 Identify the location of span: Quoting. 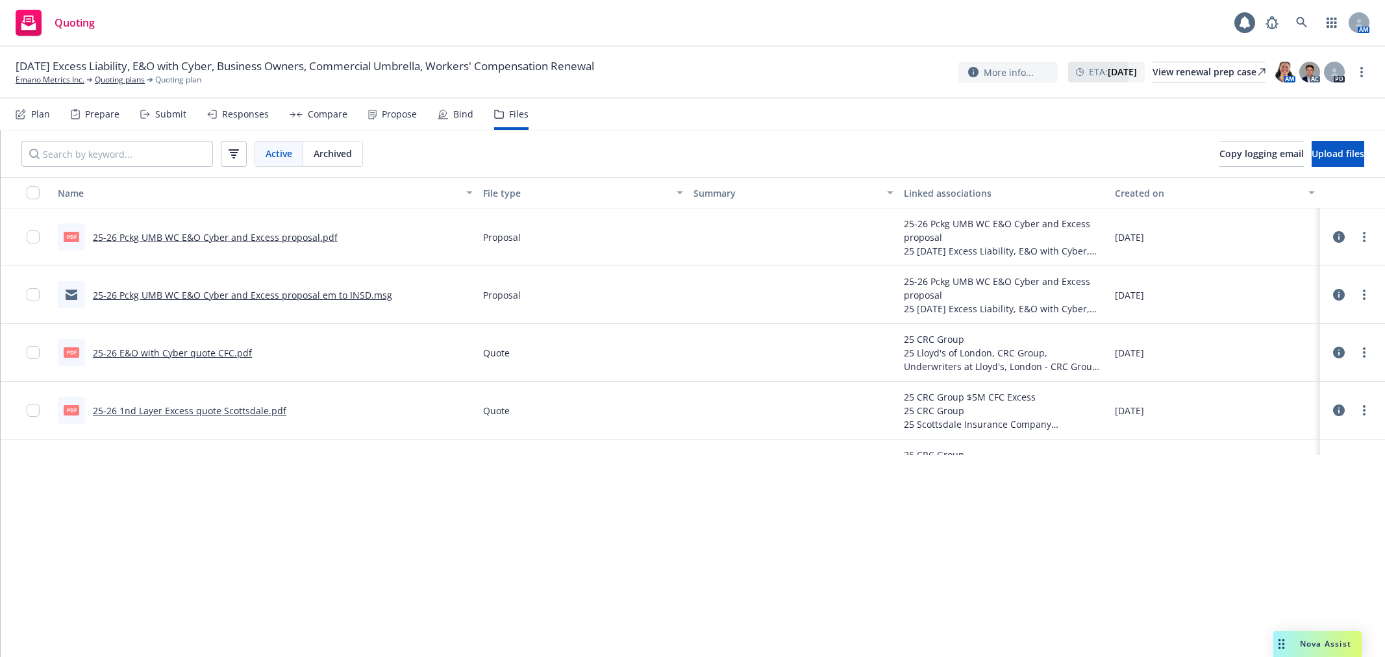
(75, 23).